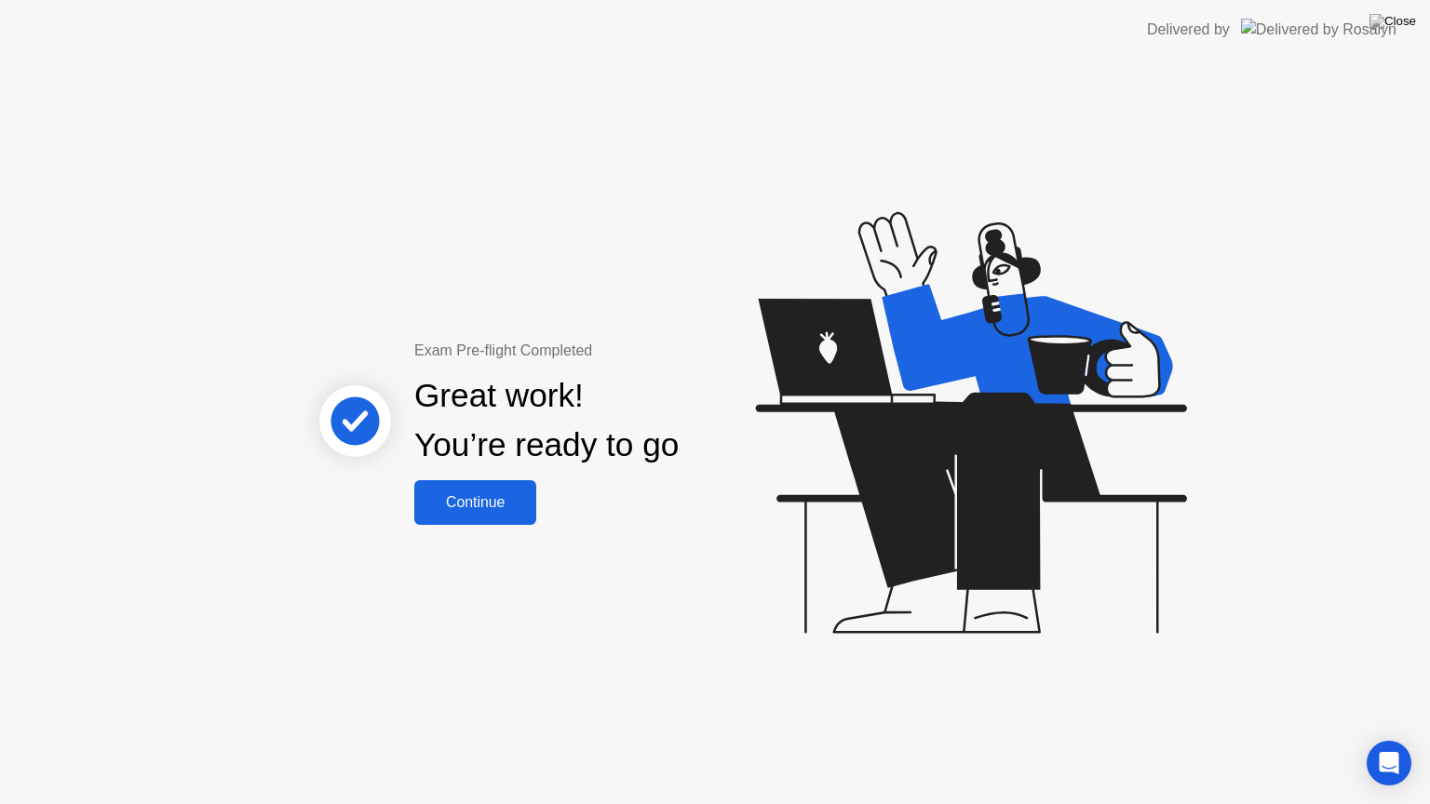 This screenshot has height=804, width=1430. I want to click on button: Continue, so click(475, 503).